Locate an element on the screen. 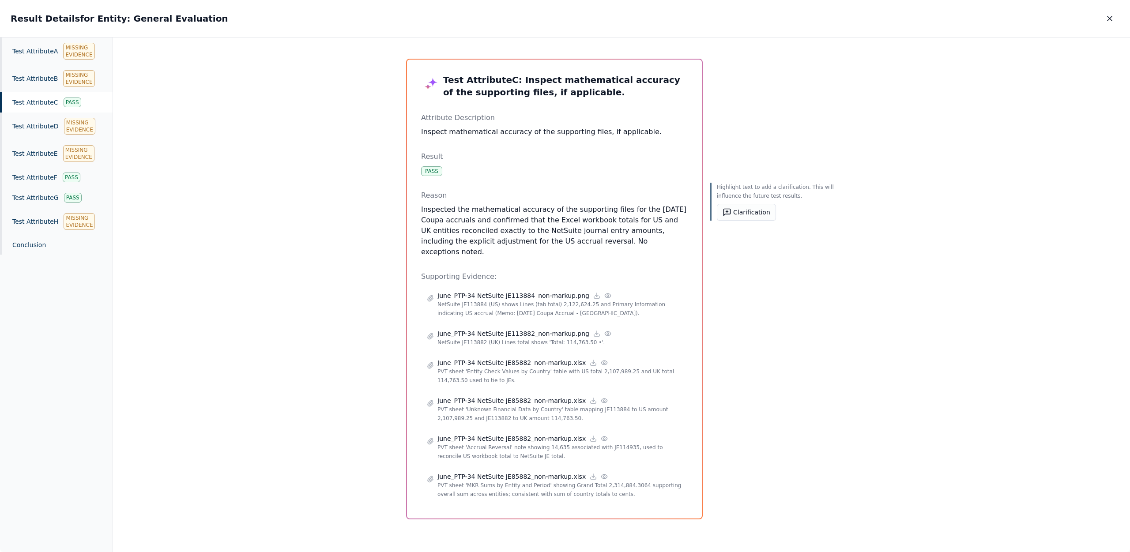 This screenshot has height=552, width=1130. p: Supporting Evidence: is located at coordinates (554, 277).